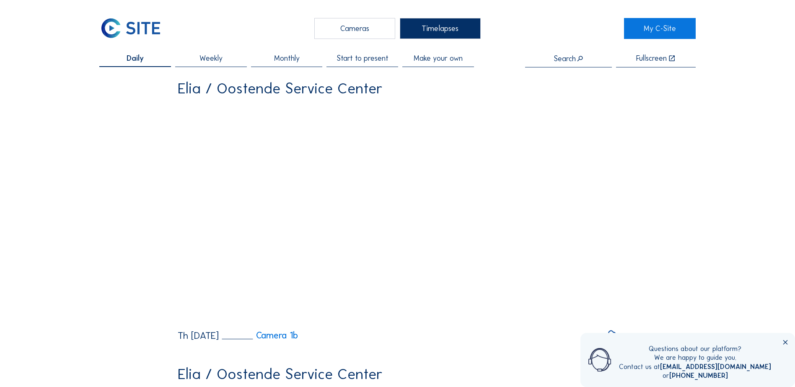 The image size is (795, 387). Describe the element at coordinates (600, 360) in the screenshot. I see `img: operator` at that location.